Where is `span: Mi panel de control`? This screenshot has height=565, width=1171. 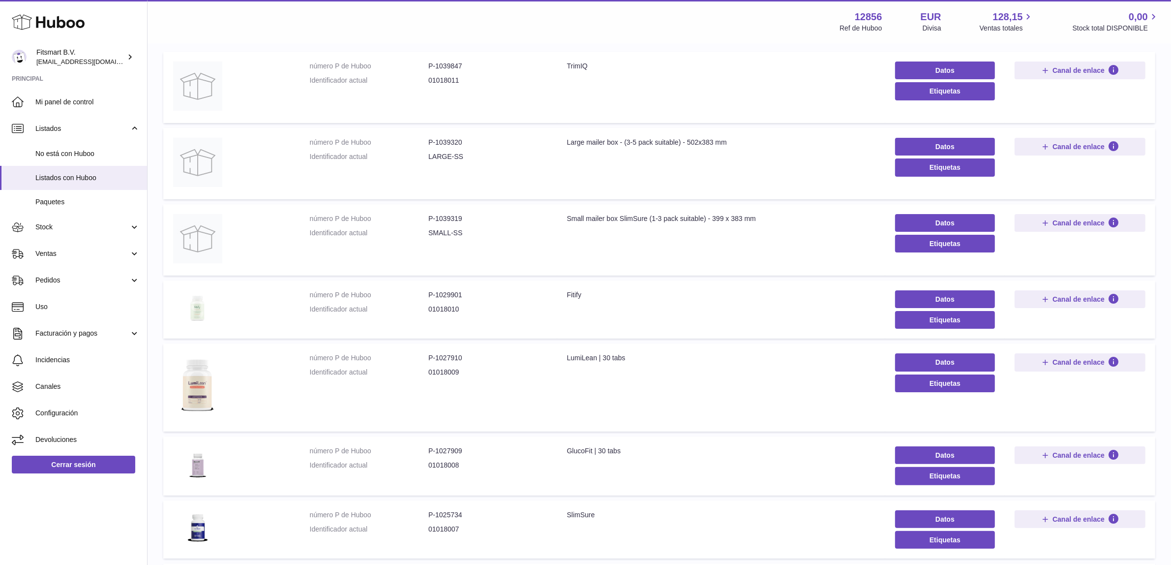
span: Mi panel de control is located at coordinates (88, 102).